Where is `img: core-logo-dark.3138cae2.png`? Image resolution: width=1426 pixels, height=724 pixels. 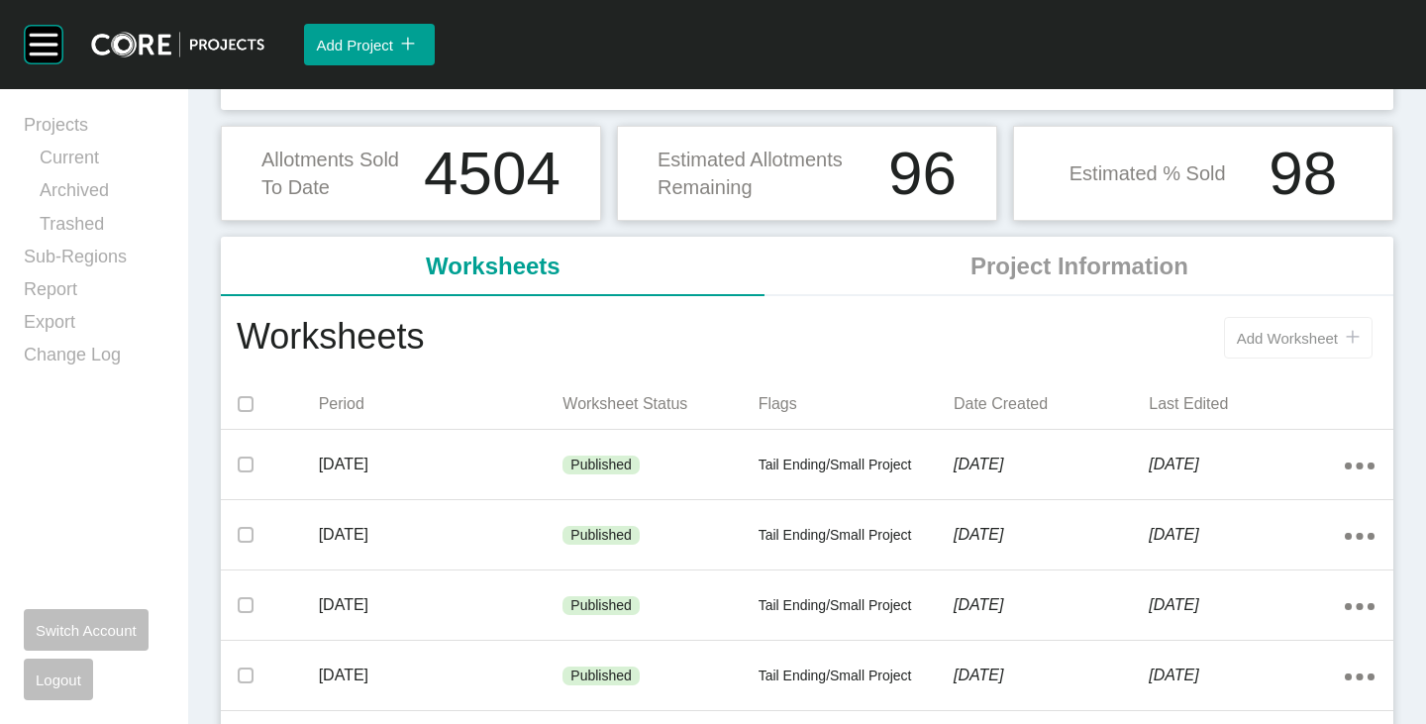 img: core-logo-dark.3138cae2.png is located at coordinates (177, 45).